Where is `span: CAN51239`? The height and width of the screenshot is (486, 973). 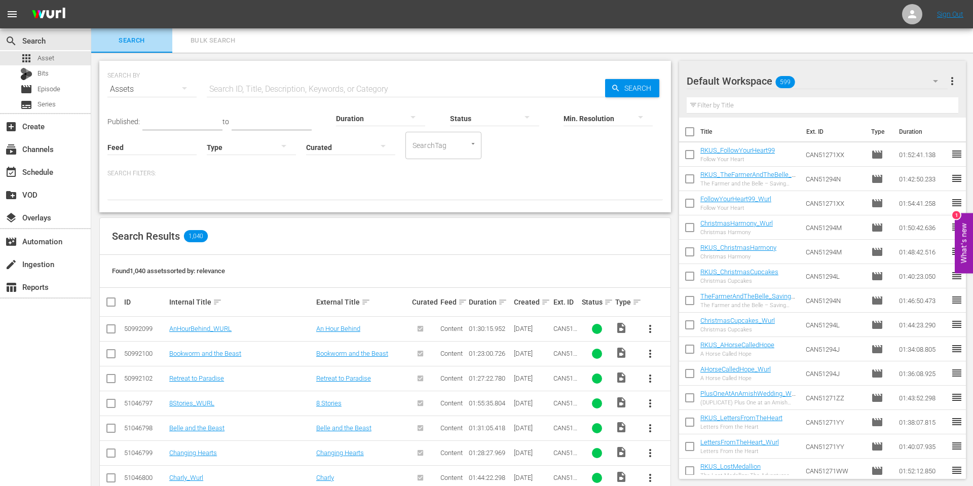
span: CAN51239 is located at coordinates (565, 382).